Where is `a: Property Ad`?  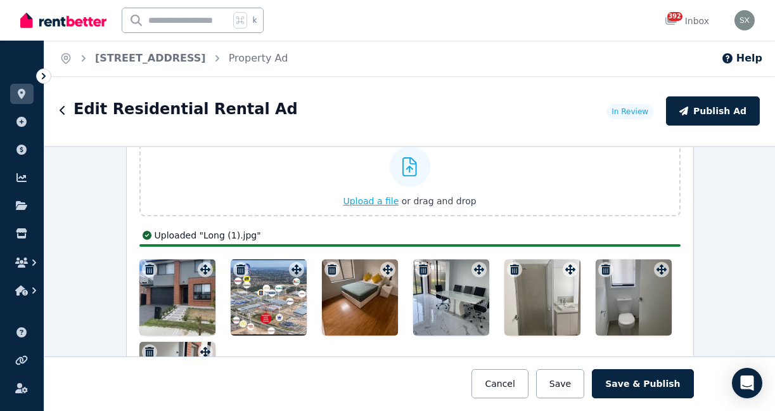 a: Property Ad is located at coordinates (259, 58).